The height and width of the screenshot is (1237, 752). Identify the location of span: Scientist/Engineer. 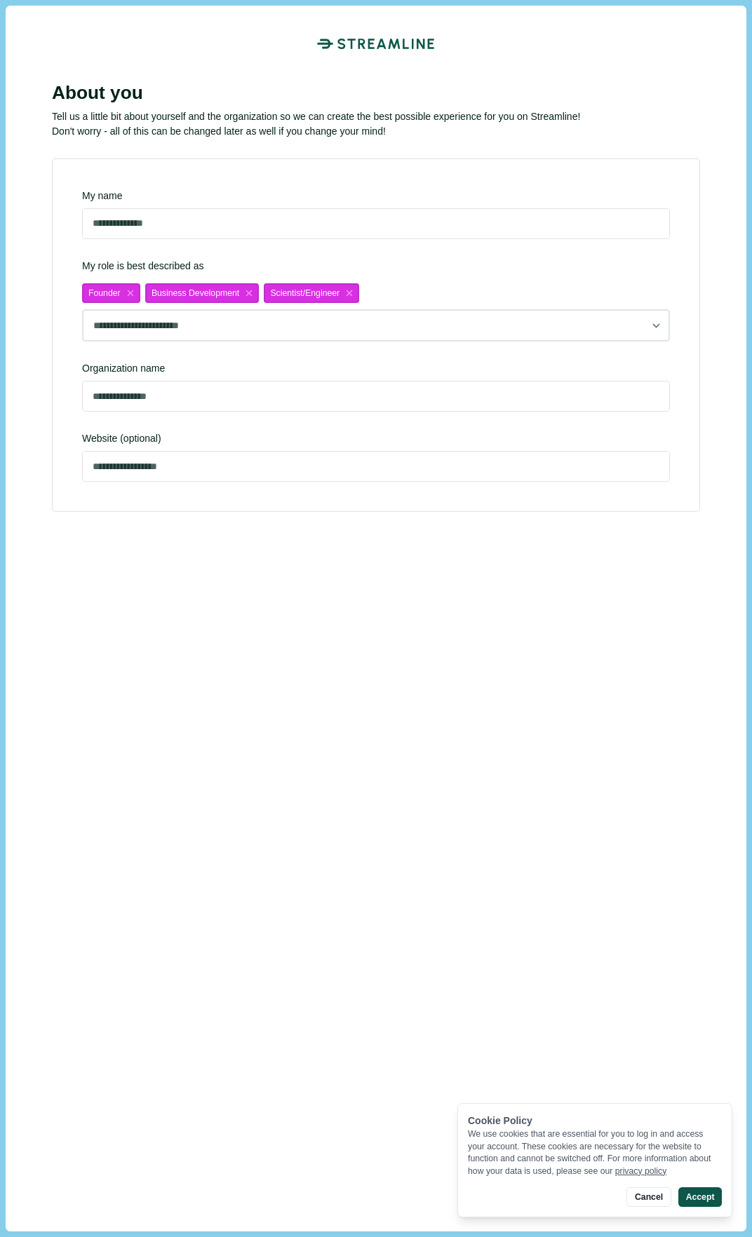
(304, 293).